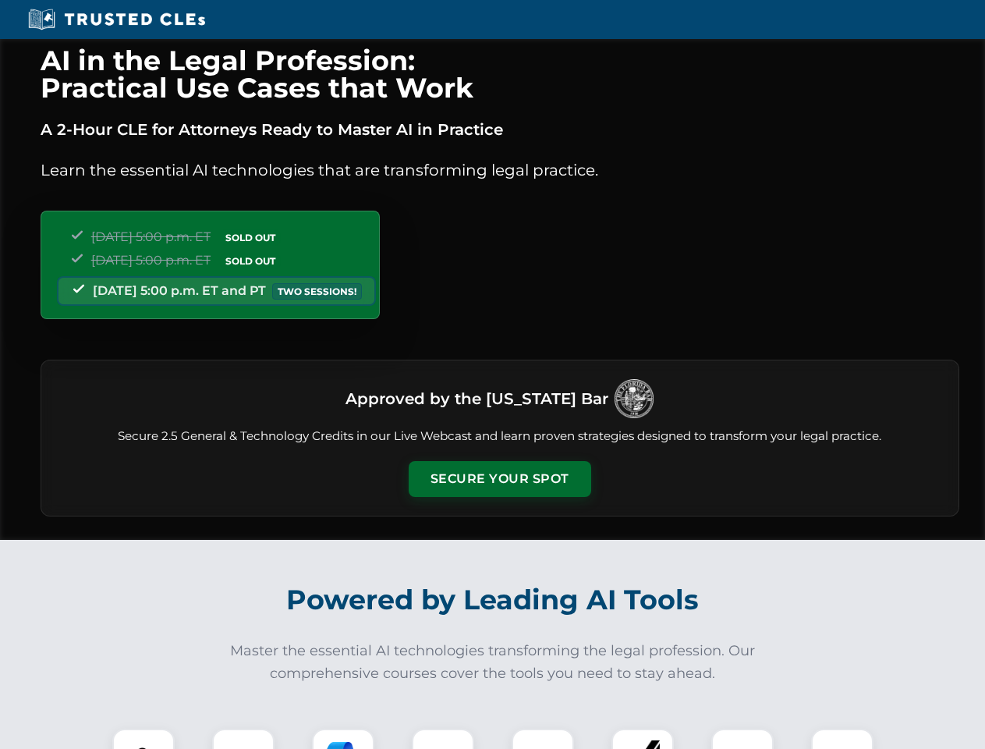 This screenshot has width=985, height=749. I want to click on button: Secure Your Spot, so click(500, 479).